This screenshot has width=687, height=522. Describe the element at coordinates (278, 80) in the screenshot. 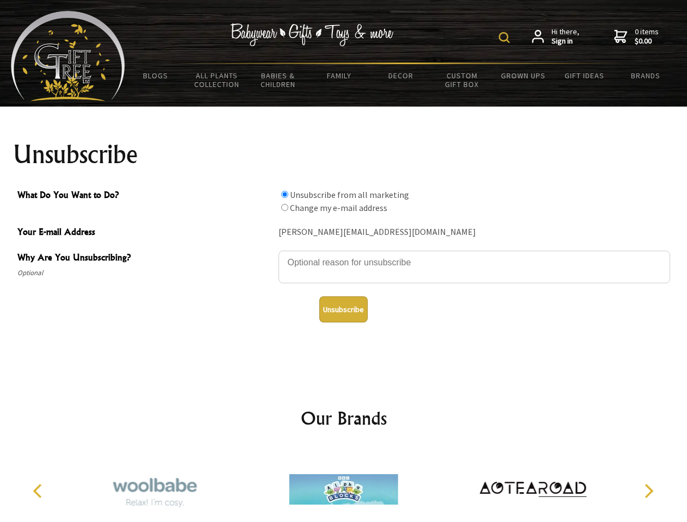

I see `a: Babies & Children` at that location.